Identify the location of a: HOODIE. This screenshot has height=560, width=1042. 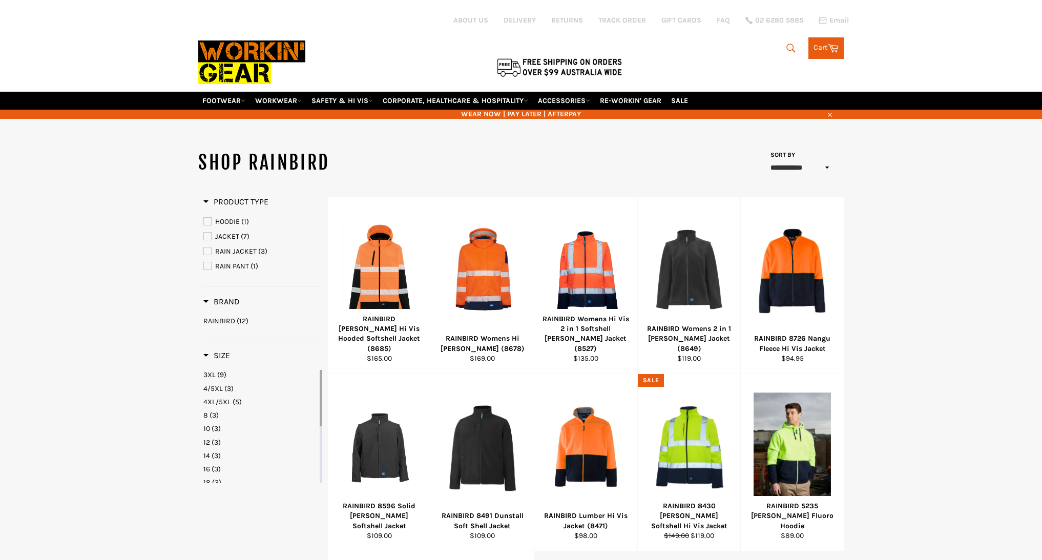
(263, 222).